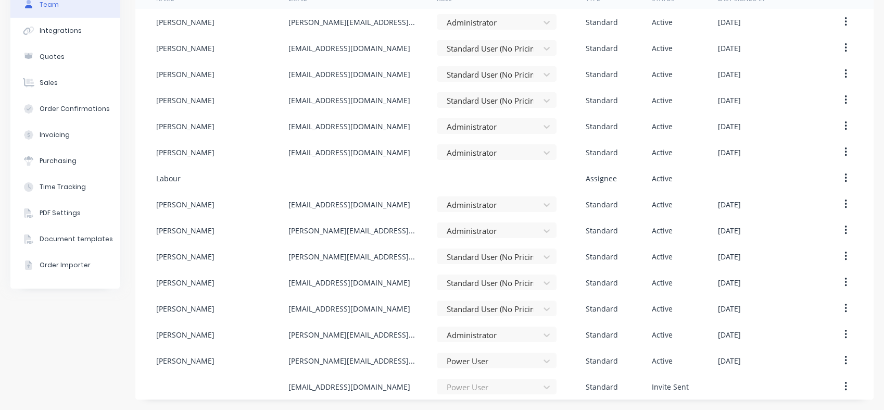 Image resolution: width=884 pixels, height=410 pixels. I want to click on div: Sales, so click(48, 83).